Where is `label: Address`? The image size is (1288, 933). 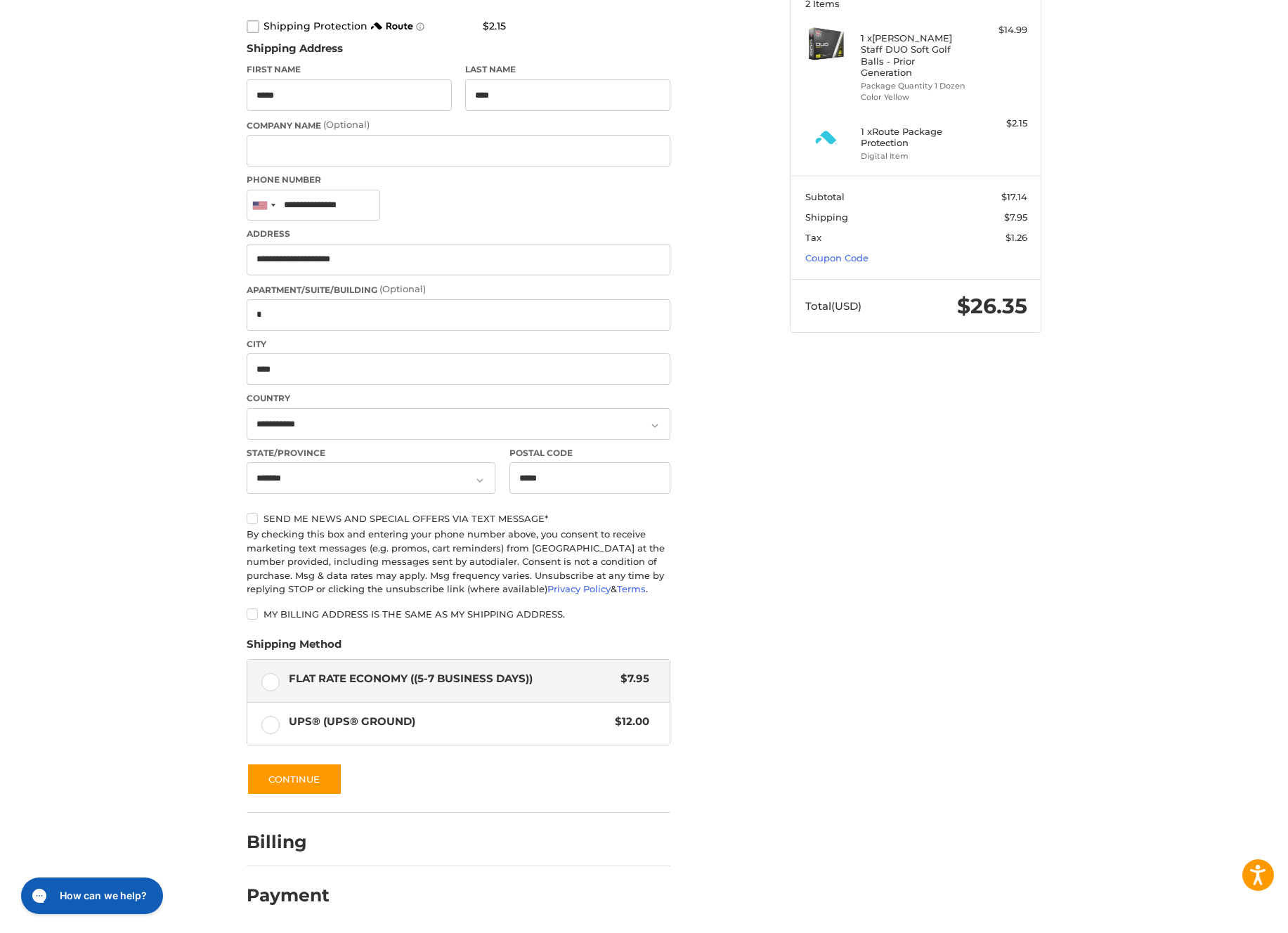
label: Address is located at coordinates (458, 234).